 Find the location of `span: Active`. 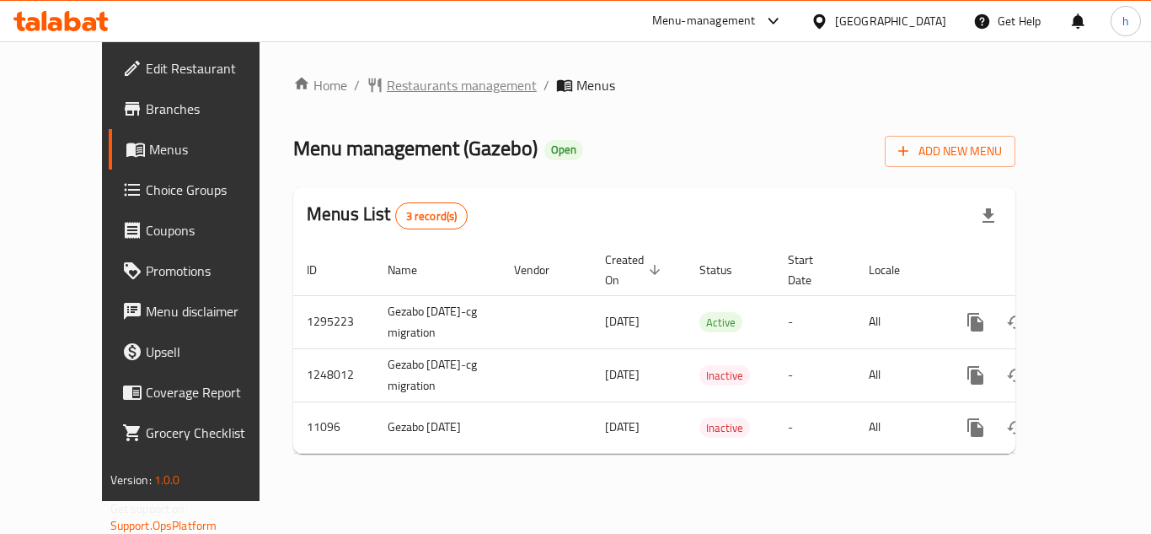

span: Active is located at coordinates (721, 322).